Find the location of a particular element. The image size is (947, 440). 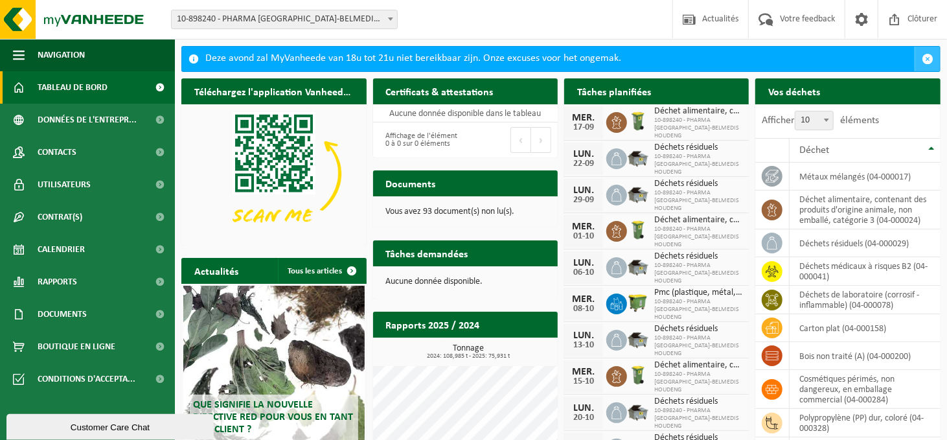

a: Consulter les rapports is located at coordinates (500, 350).